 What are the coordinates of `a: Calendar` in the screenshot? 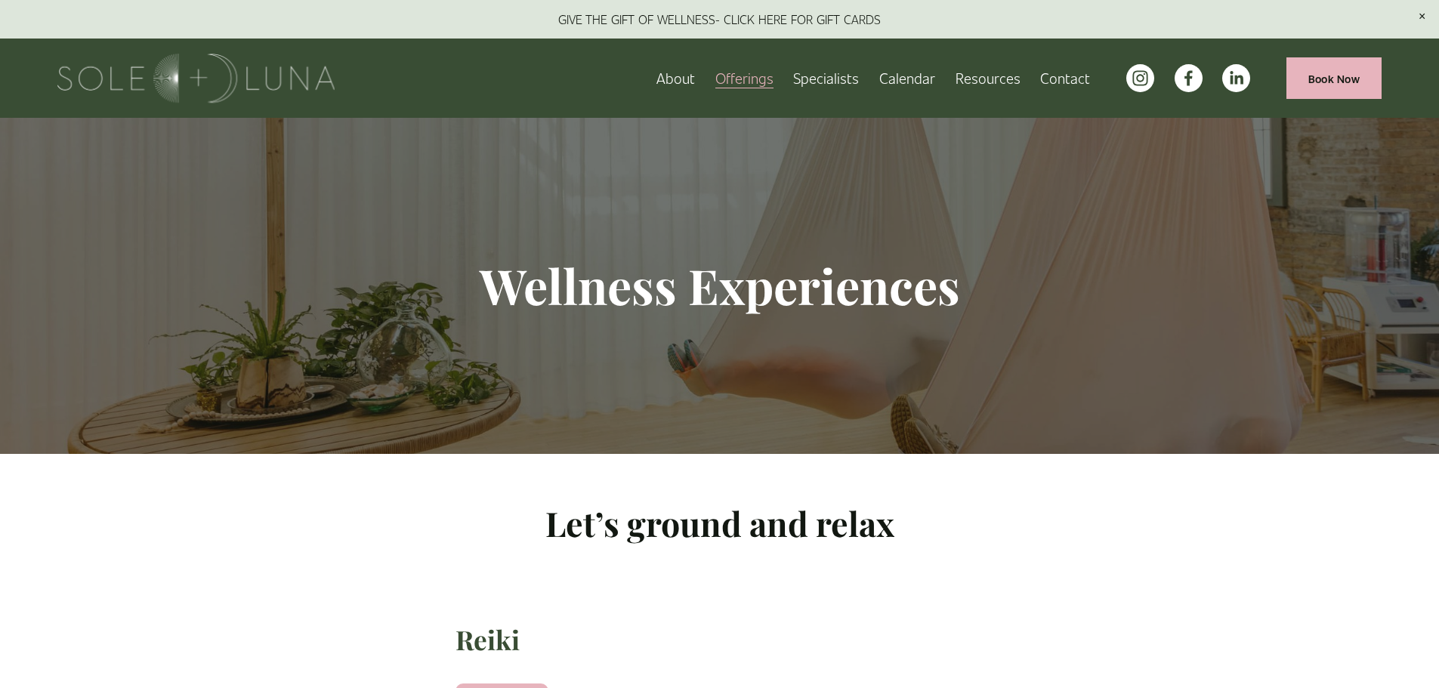 It's located at (908, 78).